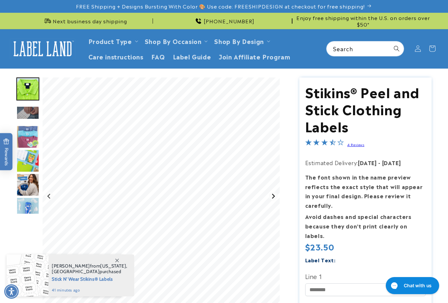 The height and width of the screenshot is (303, 448). I want to click on img: stick and wear labels, washable and waterproof, so click(28, 185).